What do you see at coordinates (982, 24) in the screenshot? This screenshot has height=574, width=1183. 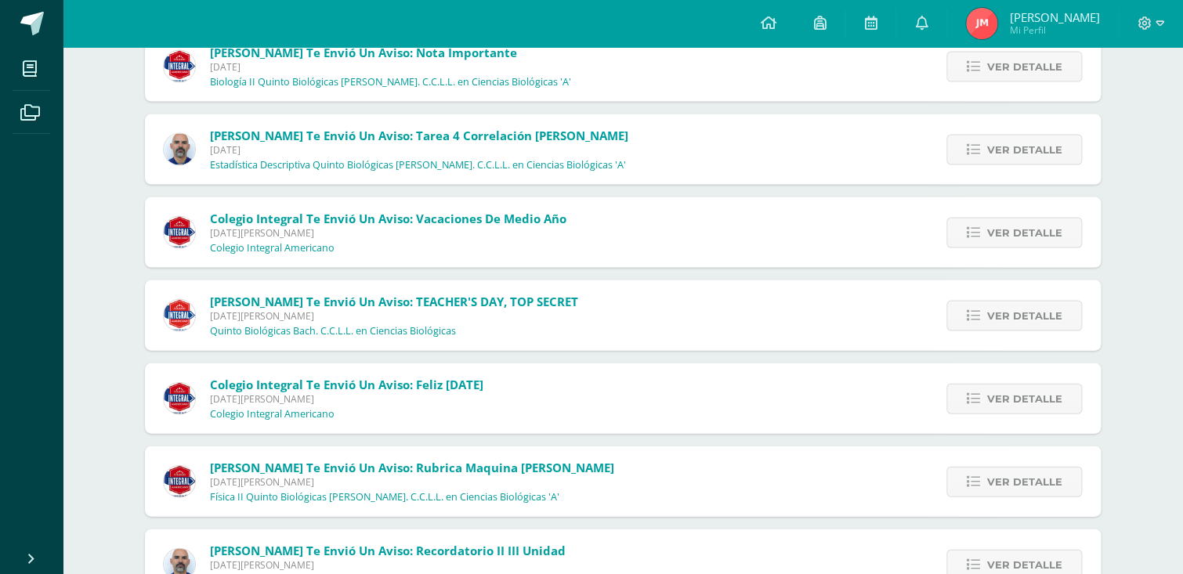 I see `img: a7c383412fd964880891d727eefbd729.png` at bounding box center [982, 24].